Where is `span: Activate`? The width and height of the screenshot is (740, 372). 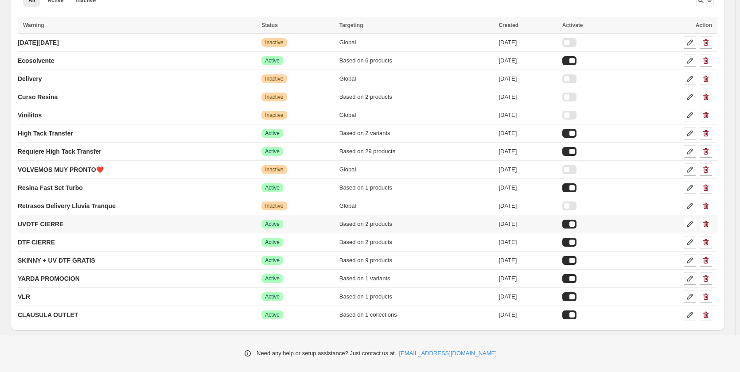
span: Activate is located at coordinates (572, 25).